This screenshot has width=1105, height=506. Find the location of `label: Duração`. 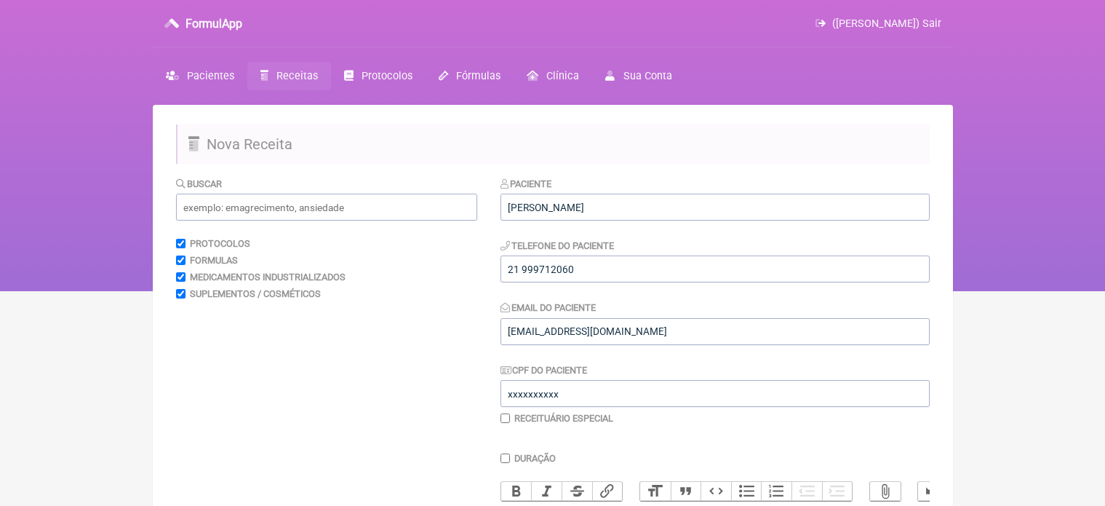

label: Duração is located at coordinates (535, 458).